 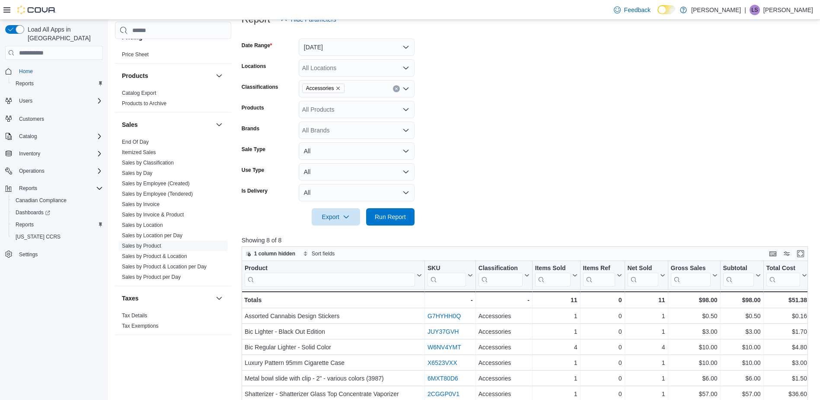 I want to click on a: Sales by Product, so click(x=141, y=246).